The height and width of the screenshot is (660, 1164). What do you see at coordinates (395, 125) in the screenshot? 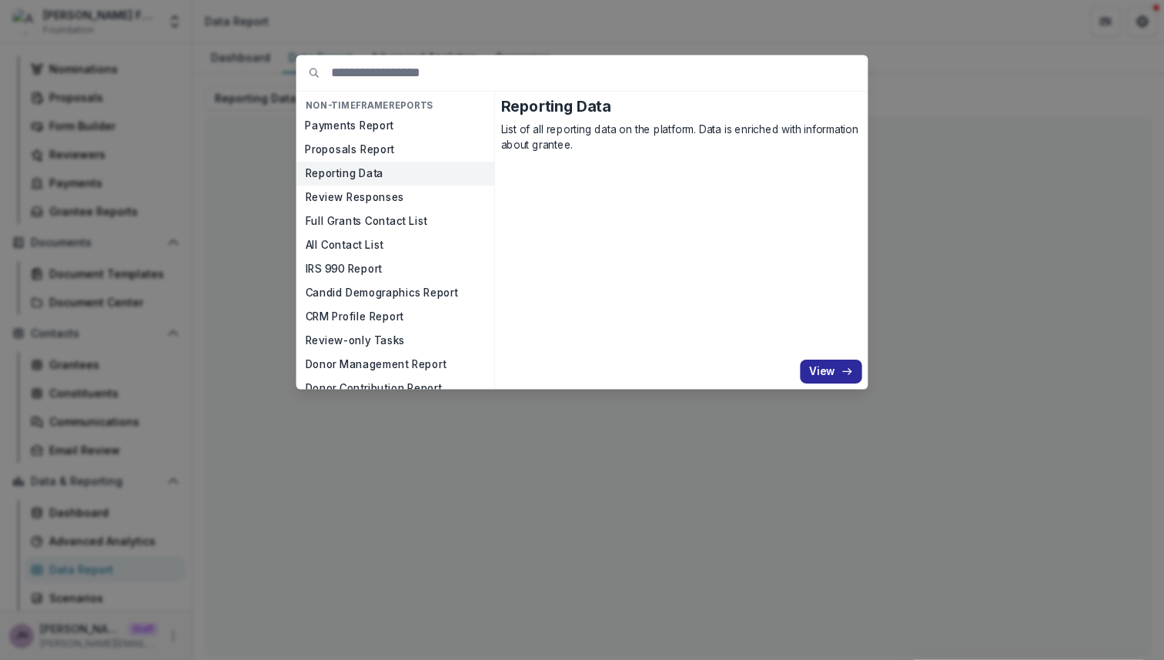
I see `button: Payments Report` at bounding box center [395, 125].